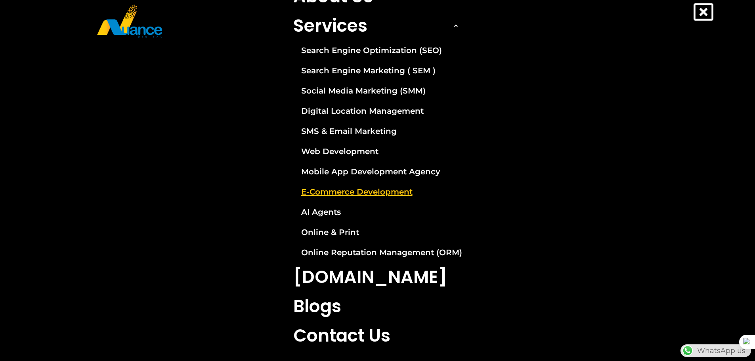 The width and height of the screenshot is (755, 361). What do you see at coordinates (378, 336) in the screenshot?
I see `a: Contact Us` at bounding box center [378, 336].